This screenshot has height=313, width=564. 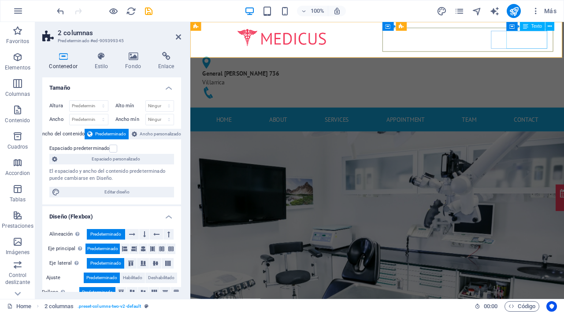 What do you see at coordinates (460, 207) in the screenshot?
I see `a: Appointment` at bounding box center [460, 207].